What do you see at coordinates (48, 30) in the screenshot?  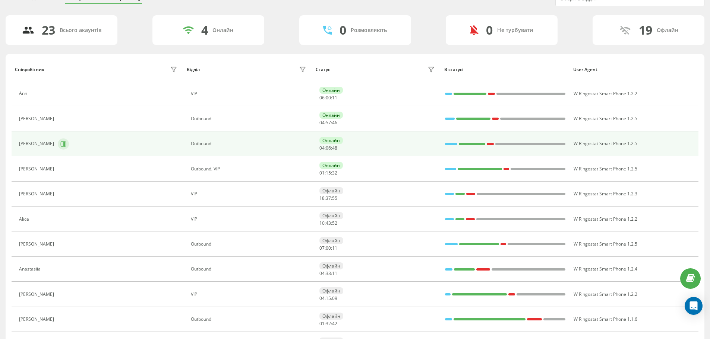 I see `div: 23` at bounding box center [48, 30].